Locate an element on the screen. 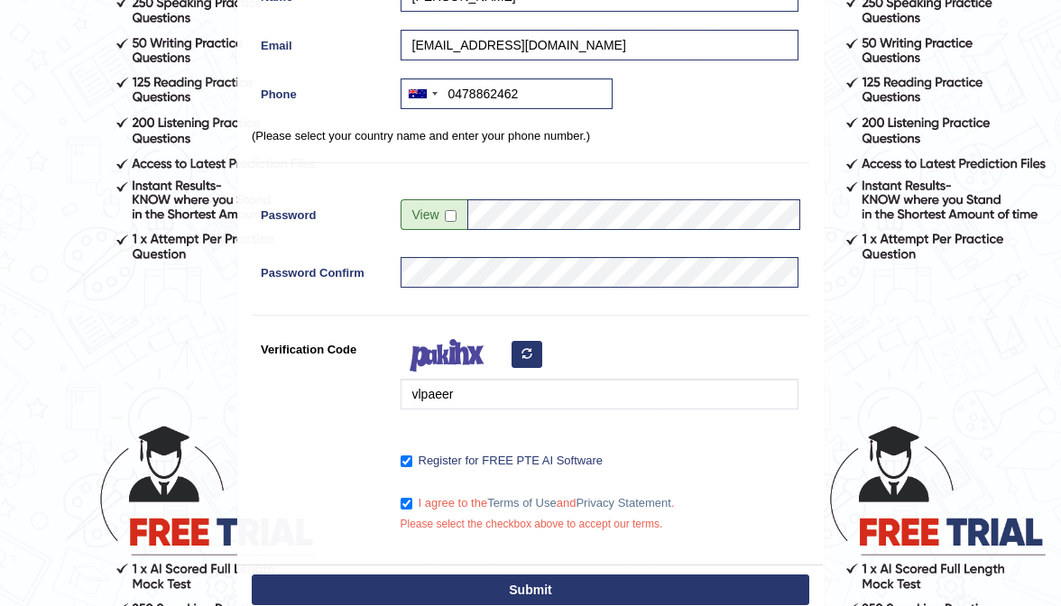 The width and height of the screenshot is (1061, 606). label: I agree to the and . is located at coordinates (538, 503).